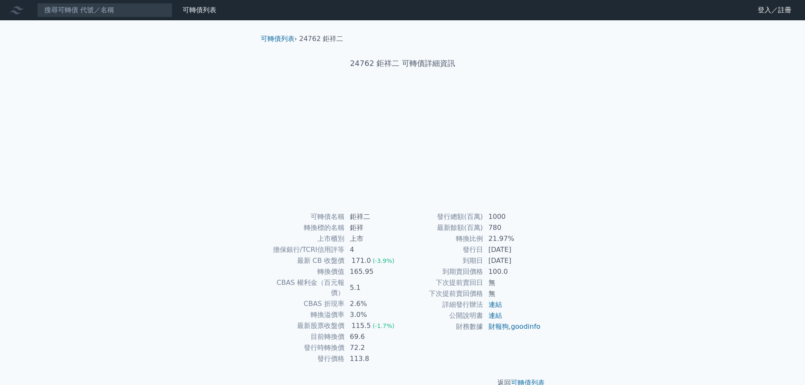 The height and width of the screenshot is (385, 805). Describe the element at coordinates (304, 217) in the screenshot. I see `td: 可轉債名稱` at that location.